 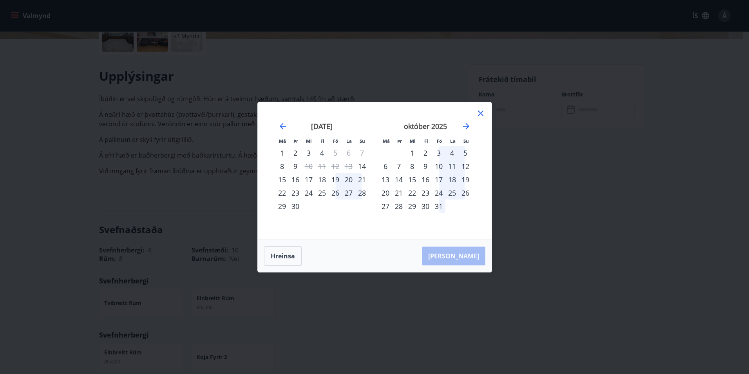 What do you see at coordinates (322, 153) in the screenshot?
I see `div: 4` at bounding box center [322, 153].